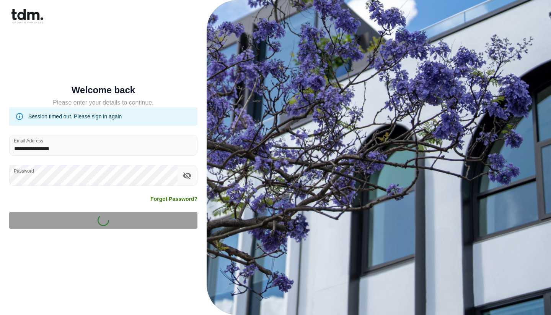 The height and width of the screenshot is (315, 551). What do you see at coordinates (187, 176) in the screenshot?
I see `button: toggle password visibility` at bounding box center [187, 176].